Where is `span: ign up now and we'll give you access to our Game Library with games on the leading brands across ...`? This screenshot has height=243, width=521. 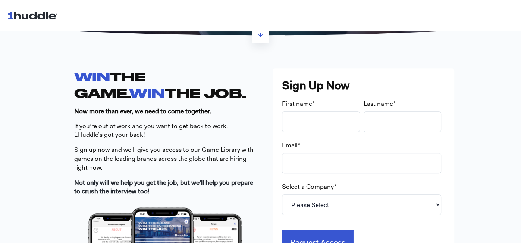 span: ign up now and we'll give you access to our Game Library with games on the leading brands across ... is located at coordinates (164, 158).